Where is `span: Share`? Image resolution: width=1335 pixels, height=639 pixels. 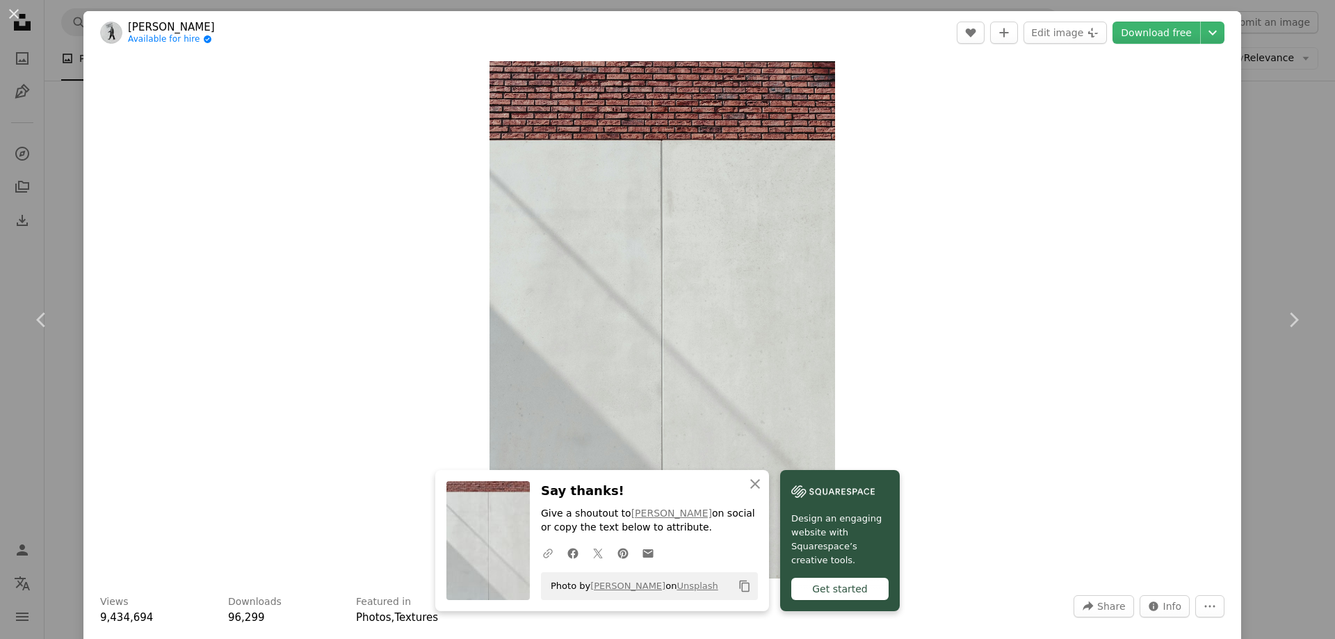 span: Share is located at coordinates (1111, 606).